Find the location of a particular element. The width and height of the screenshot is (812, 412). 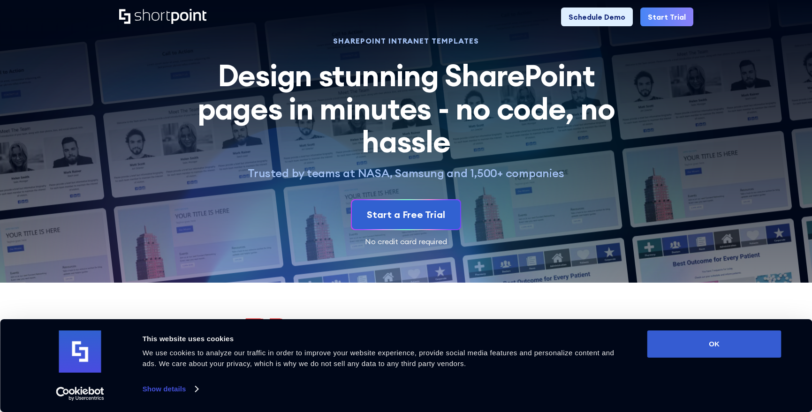

div: Chat Widget is located at coordinates (728, 358).